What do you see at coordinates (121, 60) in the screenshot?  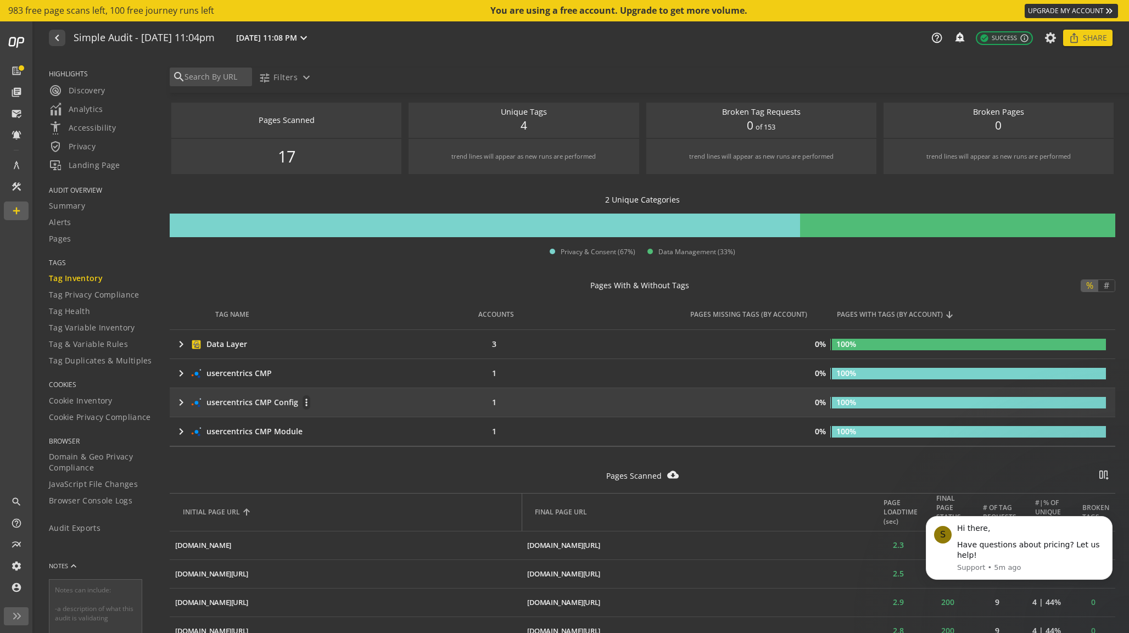 I see `p: Message from Support, sent 5m ago` at bounding box center [121, 60].